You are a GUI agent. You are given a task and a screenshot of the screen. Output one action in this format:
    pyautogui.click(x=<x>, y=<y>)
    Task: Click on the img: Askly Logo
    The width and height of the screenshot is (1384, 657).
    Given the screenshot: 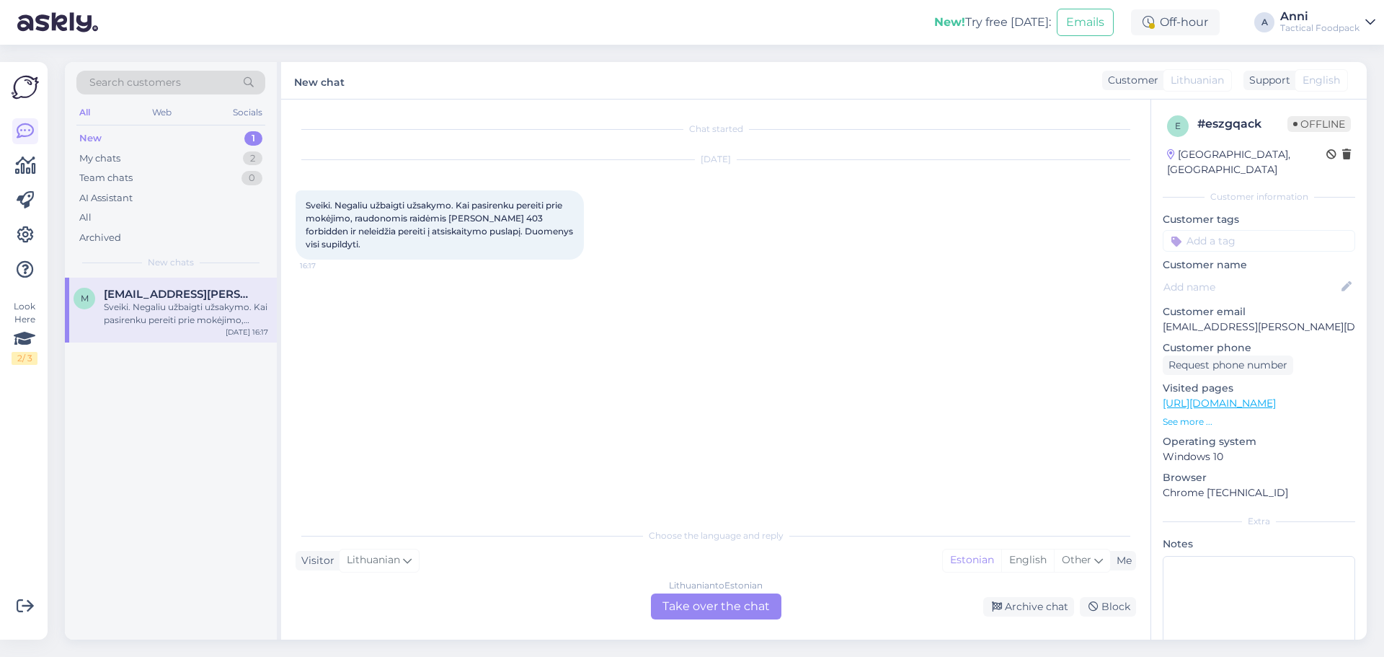 What is the action you would take?
    pyautogui.click(x=25, y=87)
    